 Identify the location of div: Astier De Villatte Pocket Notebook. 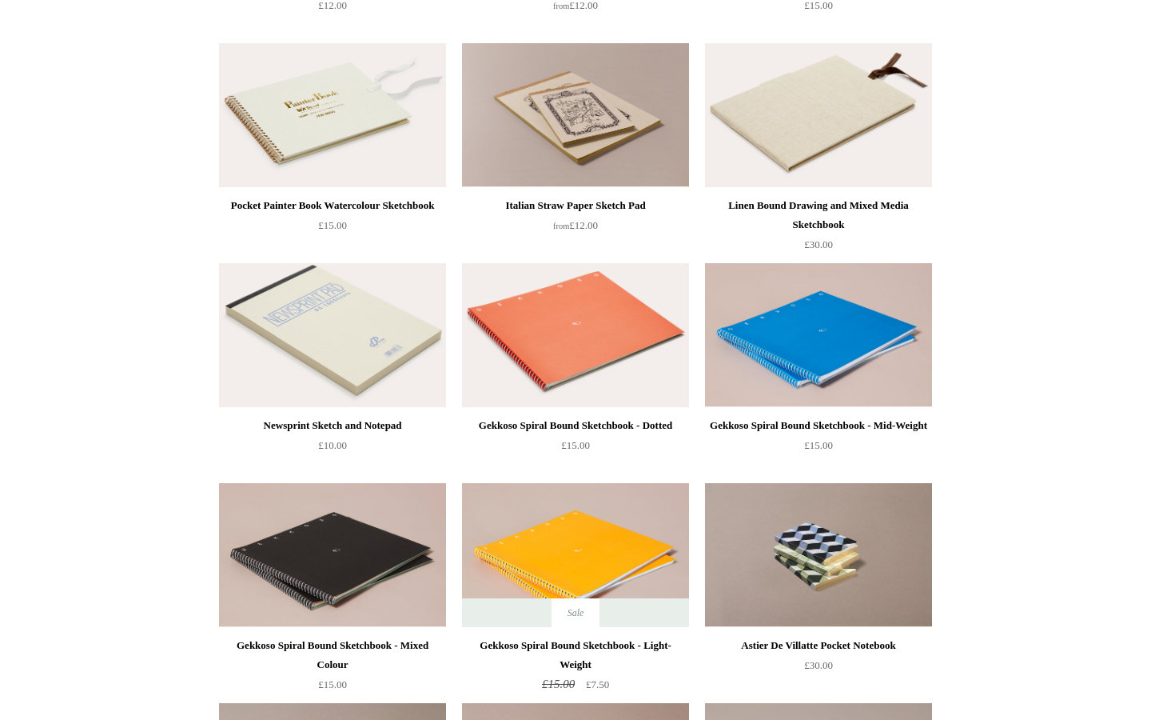
(819, 645).